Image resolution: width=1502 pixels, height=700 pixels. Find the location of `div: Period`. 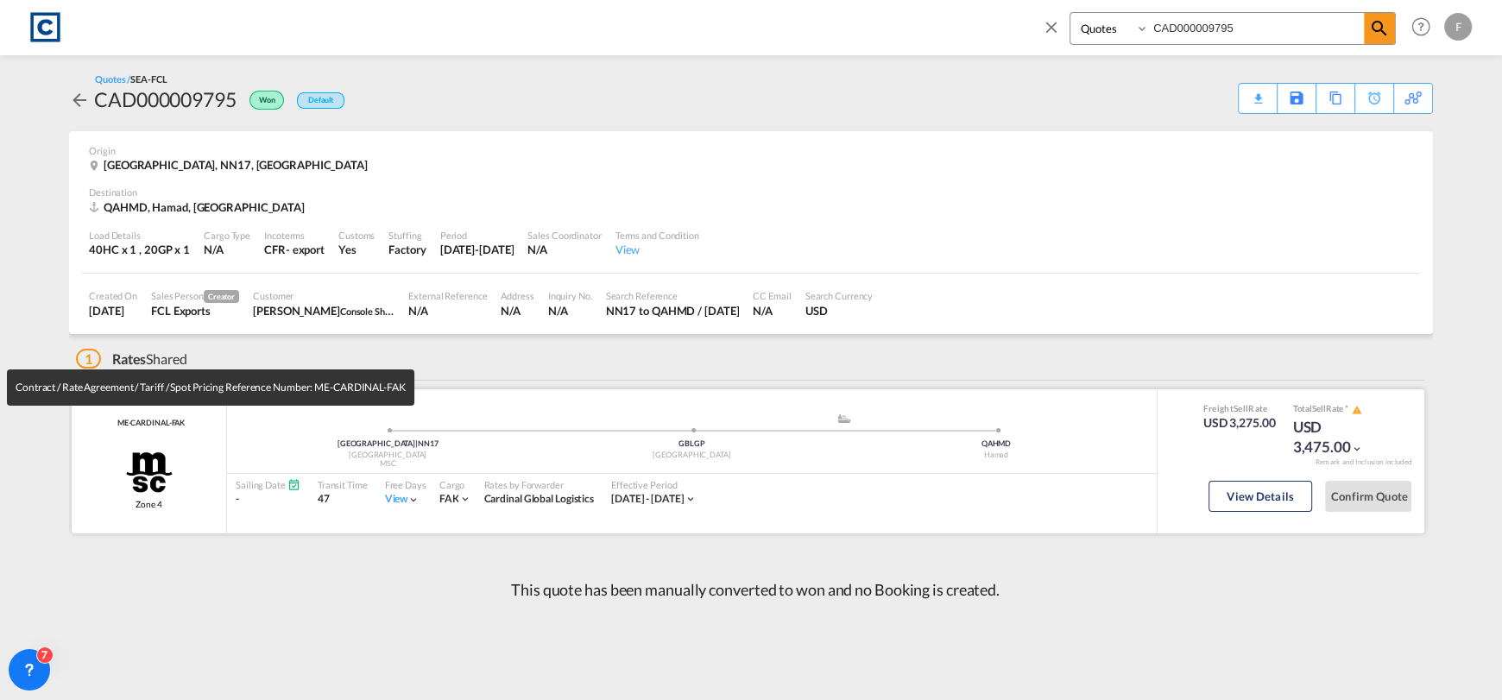

div: Period is located at coordinates (477, 235).